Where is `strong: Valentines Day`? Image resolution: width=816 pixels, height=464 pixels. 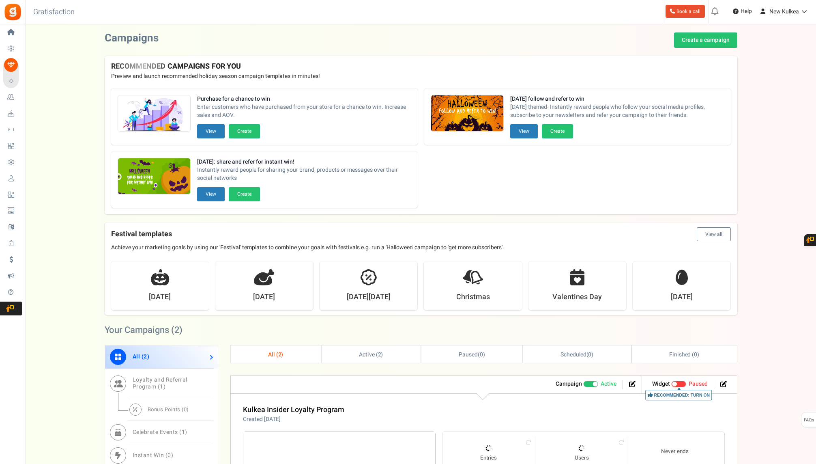 strong: Valentines Day is located at coordinates (577, 297).